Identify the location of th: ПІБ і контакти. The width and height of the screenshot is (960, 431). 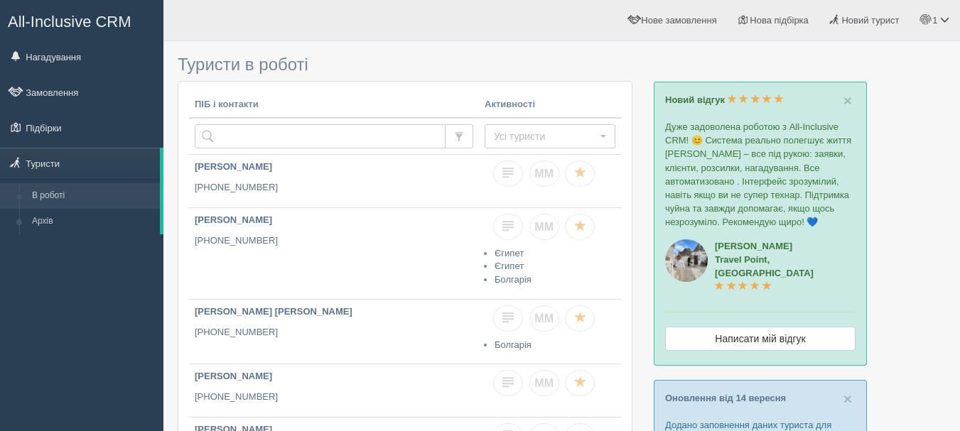
(334, 105).